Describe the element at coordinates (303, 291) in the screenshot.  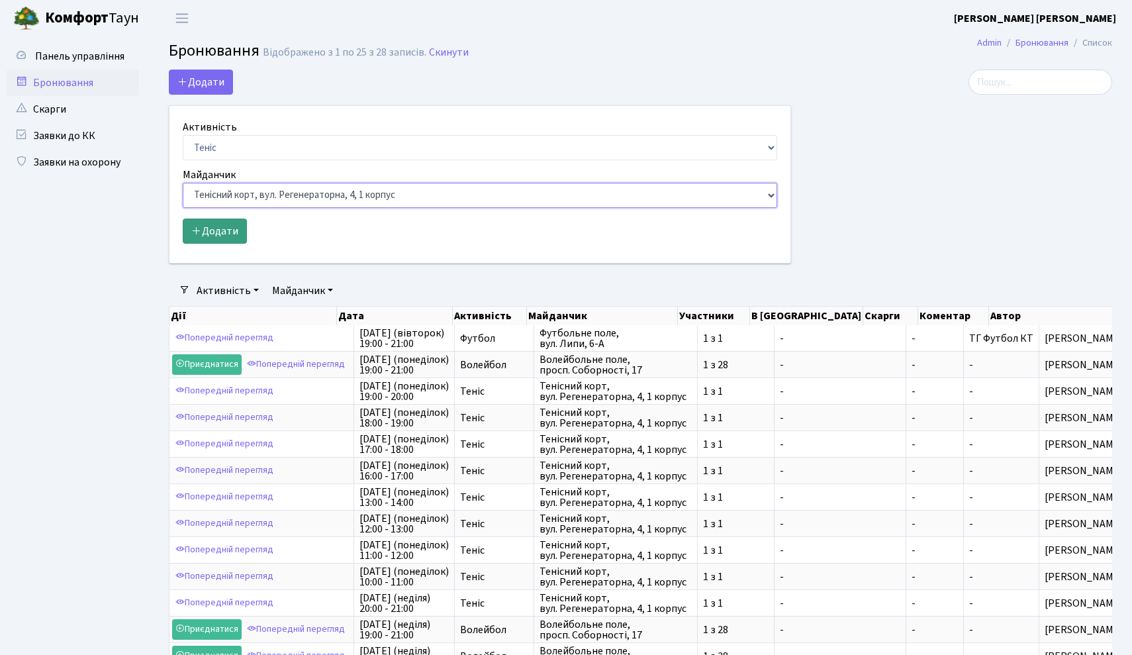
I see `a: Майданчик` at that location.